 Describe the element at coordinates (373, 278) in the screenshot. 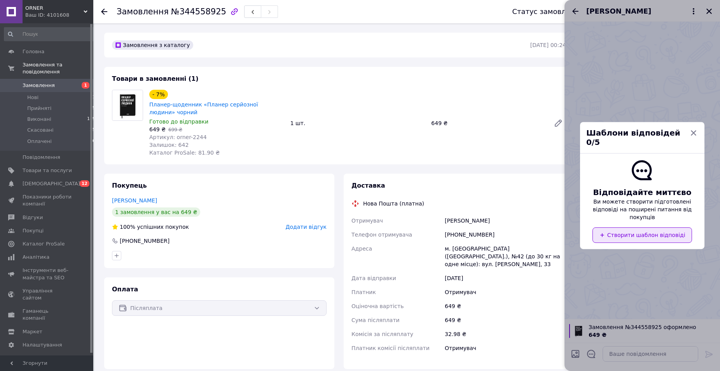

I see `span: Дата відправки` at that location.